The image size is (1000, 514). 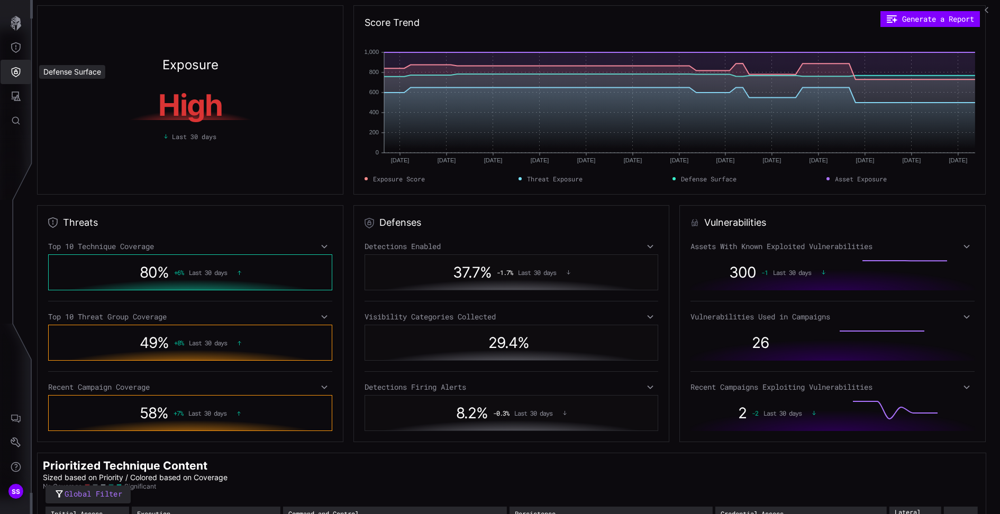 I want to click on h1: High, so click(x=190, y=105).